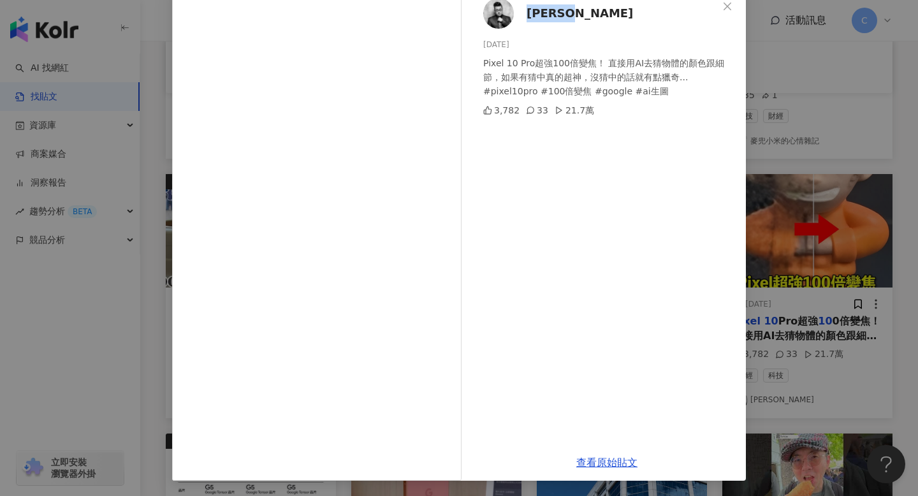 This screenshot has width=918, height=496. What do you see at coordinates (727, 6) in the screenshot?
I see `span: close` at bounding box center [727, 6].